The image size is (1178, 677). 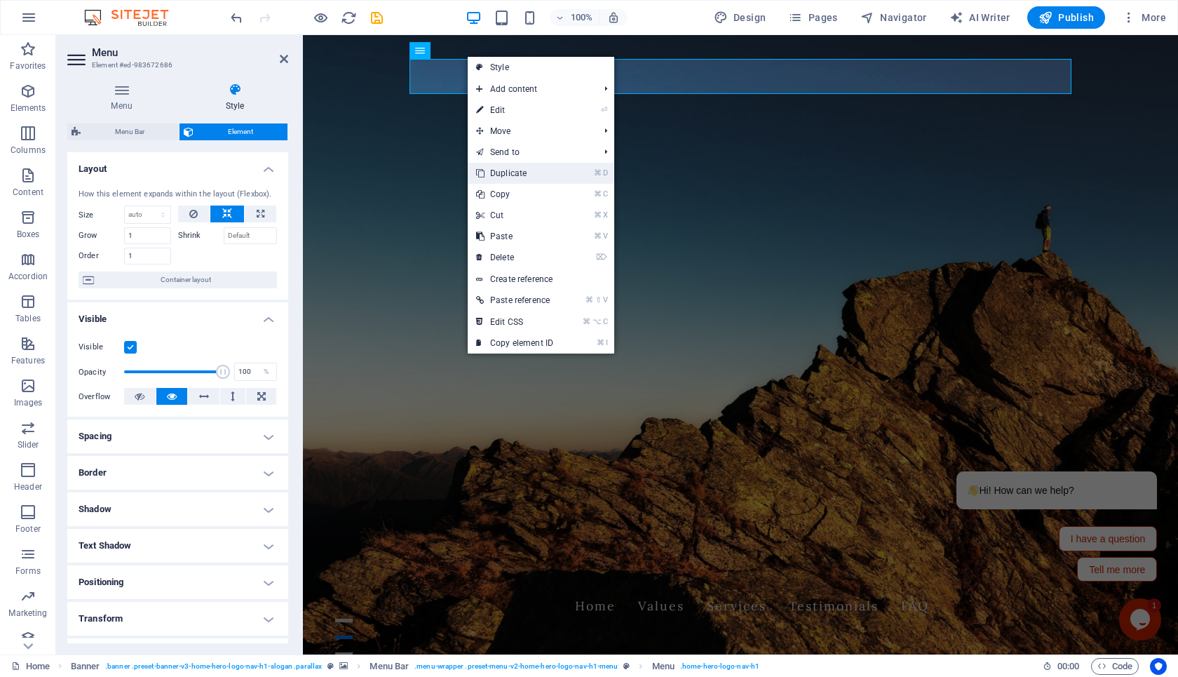 What do you see at coordinates (28, 276) in the screenshot?
I see `p: Accordion` at bounding box center [28, 276].